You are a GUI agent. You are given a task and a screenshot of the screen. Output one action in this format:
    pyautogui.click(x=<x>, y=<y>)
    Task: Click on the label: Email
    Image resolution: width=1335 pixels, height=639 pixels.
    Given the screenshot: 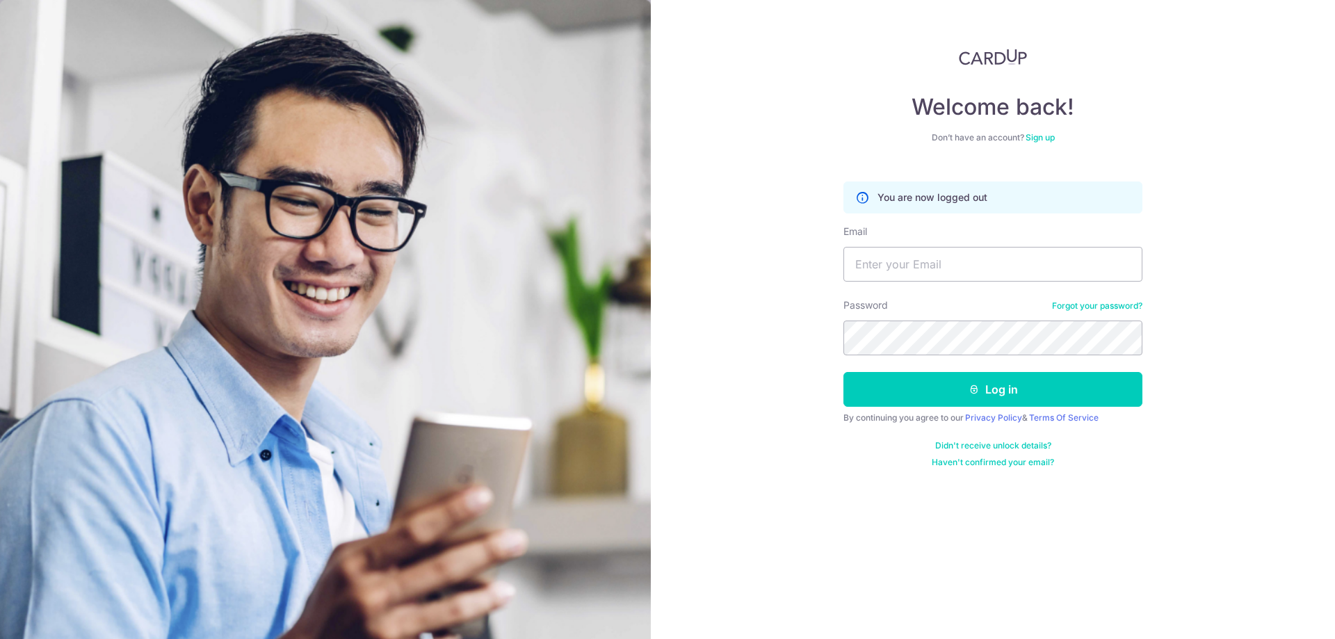 What is the action you would take?
    pyautogui.click(x=855, y=231)
    